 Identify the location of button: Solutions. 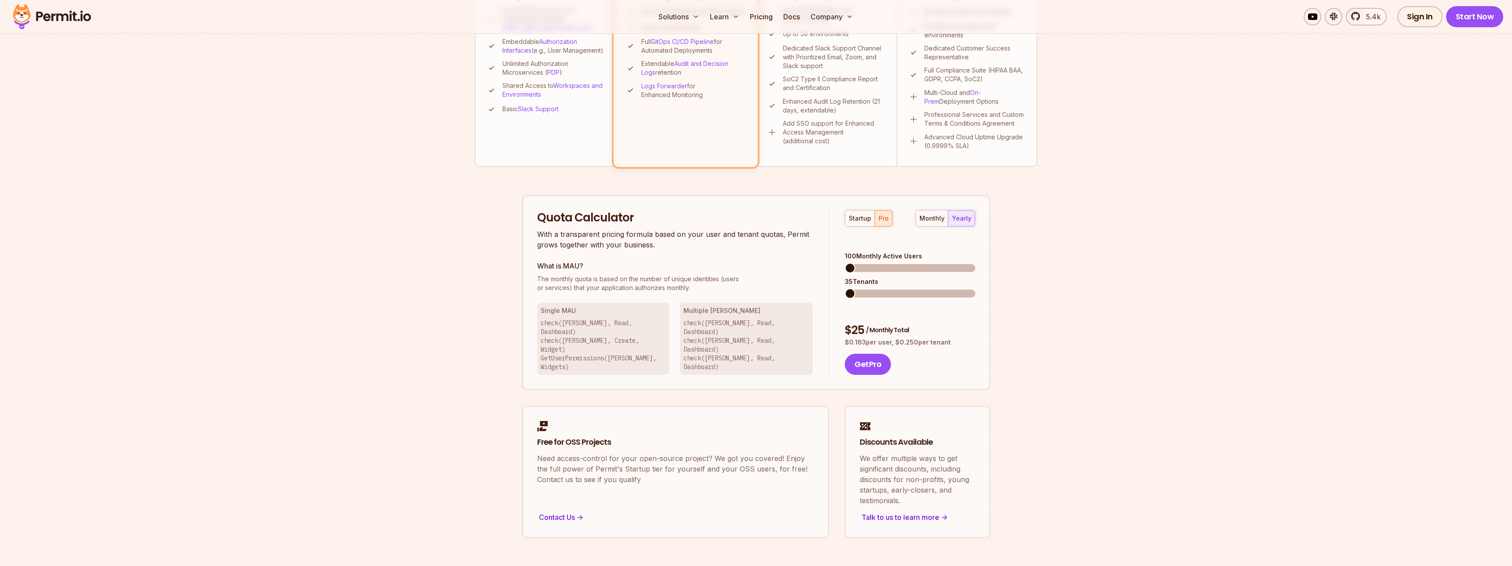
(679, 17).